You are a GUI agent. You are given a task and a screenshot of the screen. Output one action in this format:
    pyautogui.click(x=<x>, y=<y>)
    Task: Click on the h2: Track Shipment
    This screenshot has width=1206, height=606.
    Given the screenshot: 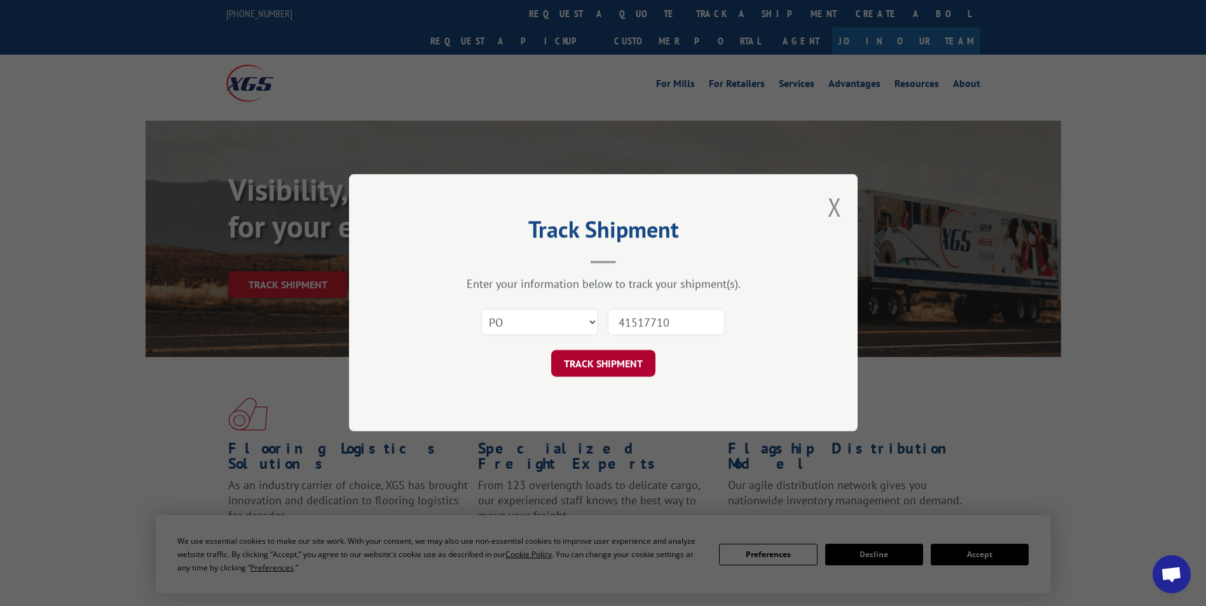 What is the action you would take?
    pyautogui.click(x=603, y=233)
    